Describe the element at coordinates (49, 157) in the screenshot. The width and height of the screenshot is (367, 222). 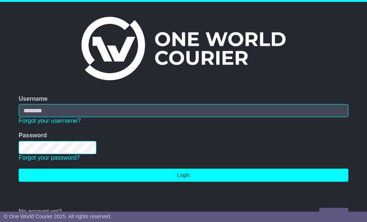
I see `a: Forgot your password?` at that location.